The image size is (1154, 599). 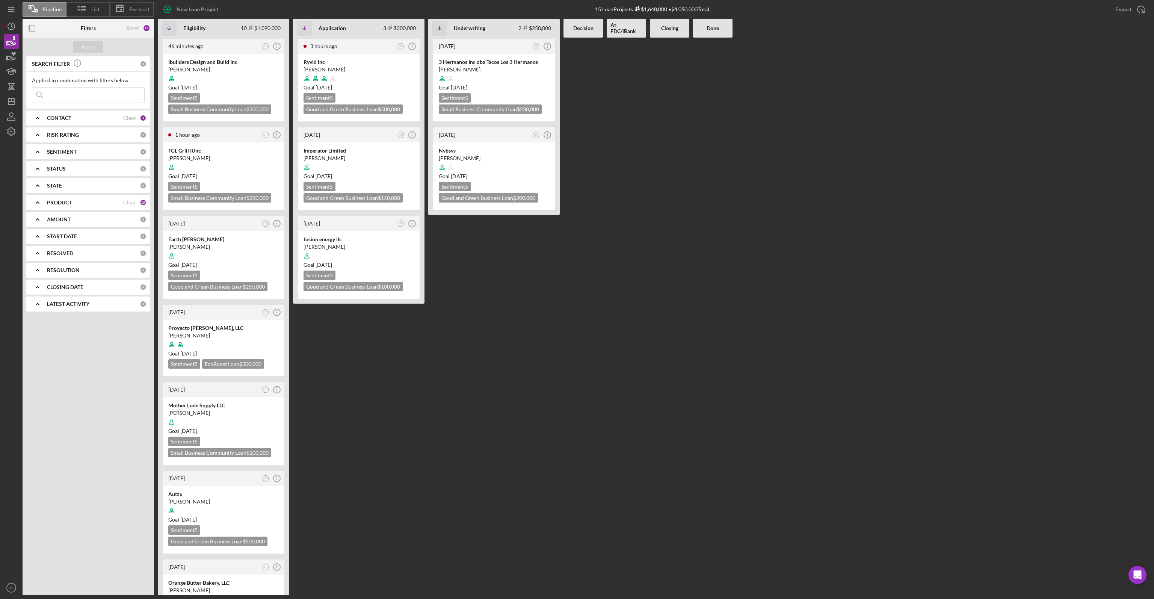 I want to click on time: 2025-08-15 10:59, so click(x=177, y=223).